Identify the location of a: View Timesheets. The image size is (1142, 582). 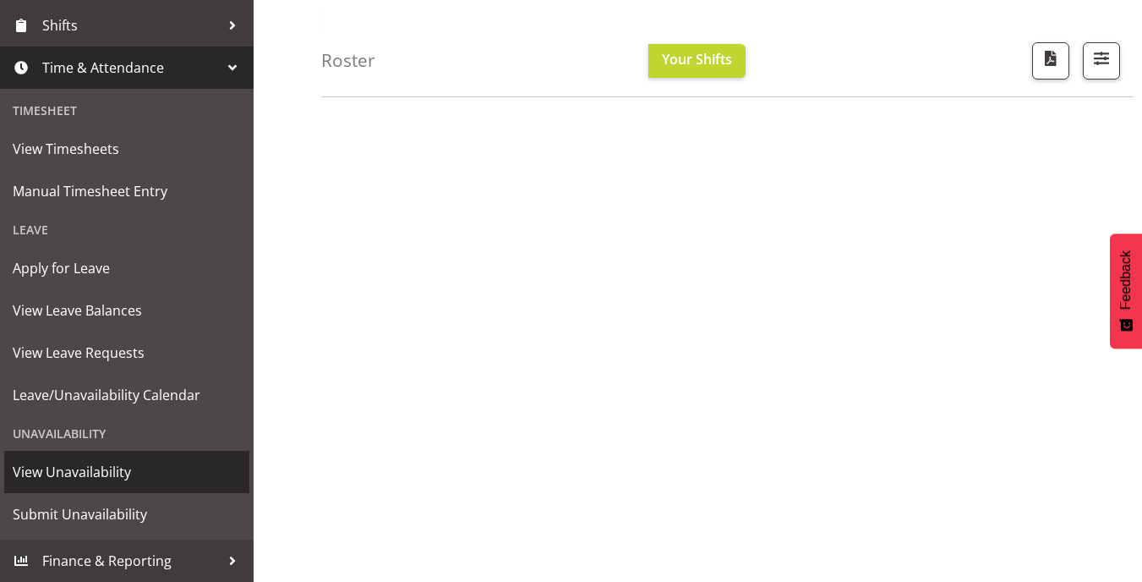
(127, 149).